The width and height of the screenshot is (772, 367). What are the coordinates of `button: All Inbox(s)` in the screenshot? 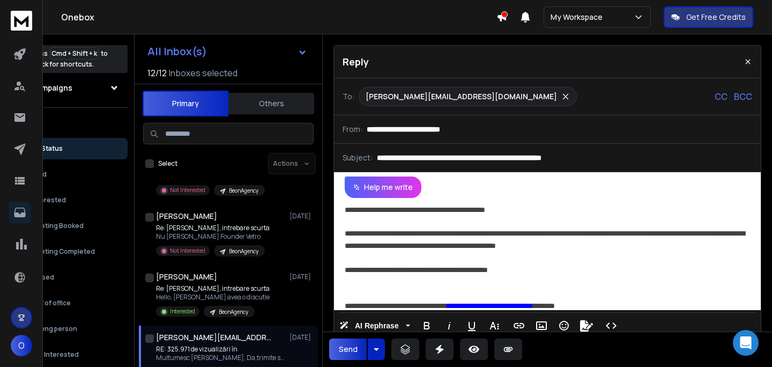 It's located at (227, 51).